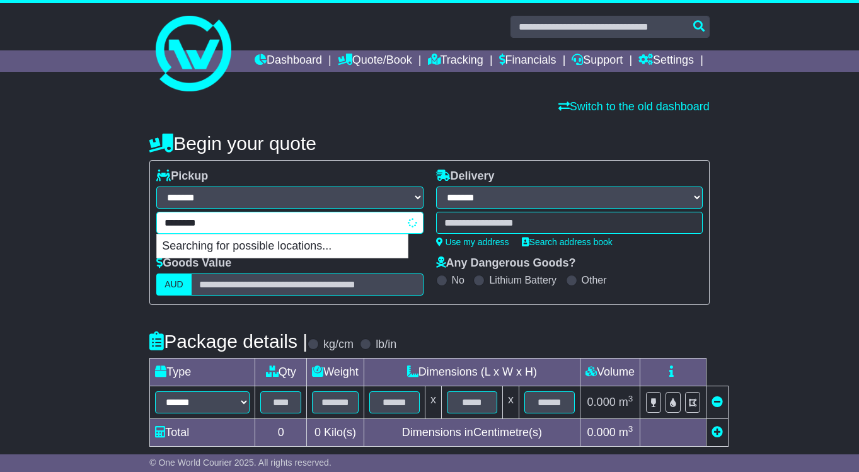 The height and width of the screenshot is (472, 859). Describe the element at coordinates (717, 432) in the screenshot. I see `a: Add new item` at that location.